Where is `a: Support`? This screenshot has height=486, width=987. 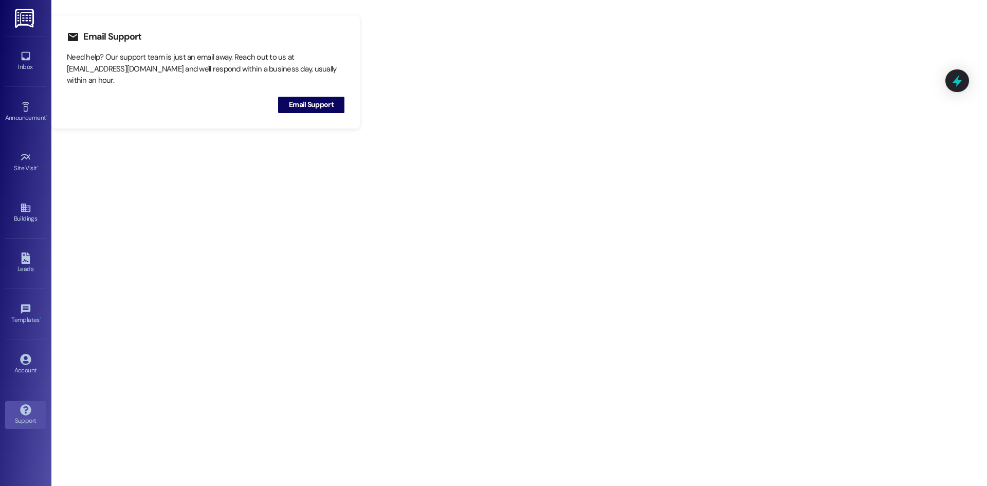
a: Support is located at coordinates (26, 415).